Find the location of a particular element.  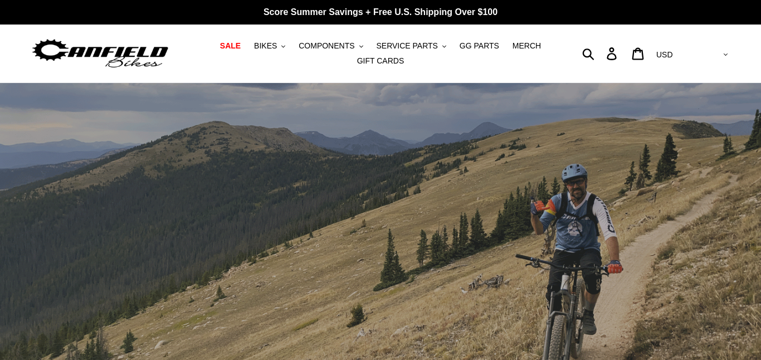

span: MERCH is located at coordinates (526, 46).